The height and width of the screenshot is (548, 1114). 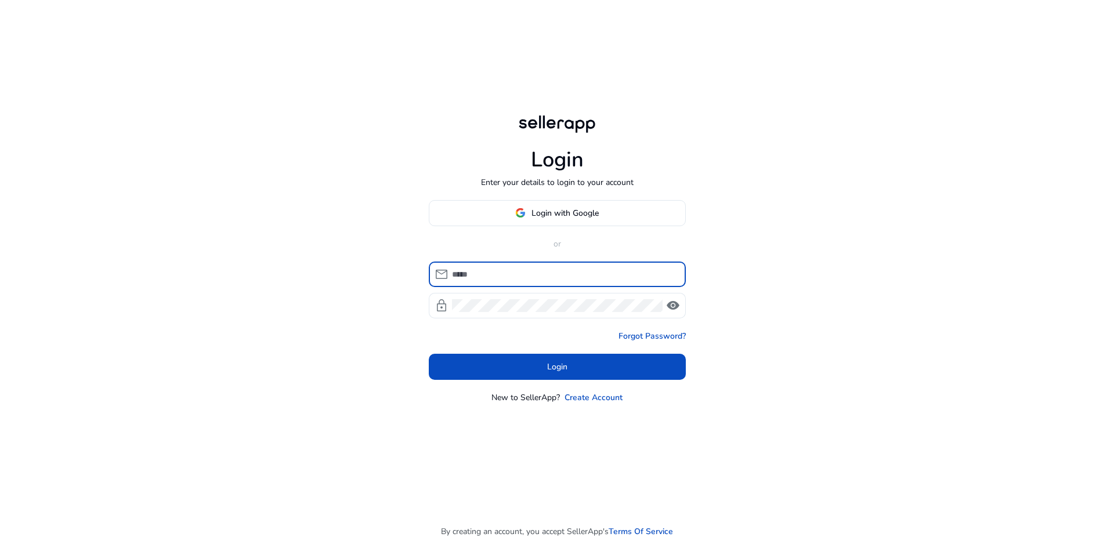 What do you see at coordinates (520, 213) in the screenshot?
I see `img: google-logo.svg` at bounding box center [520, 213].